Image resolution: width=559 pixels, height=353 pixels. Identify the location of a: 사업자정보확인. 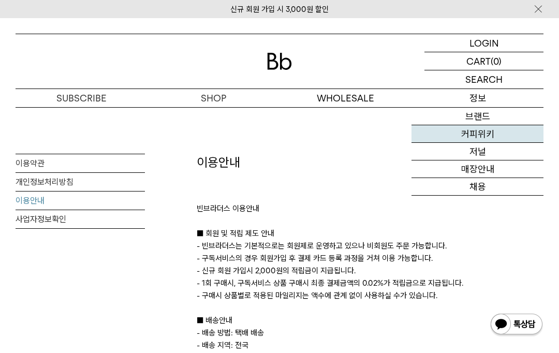
(80, 219).